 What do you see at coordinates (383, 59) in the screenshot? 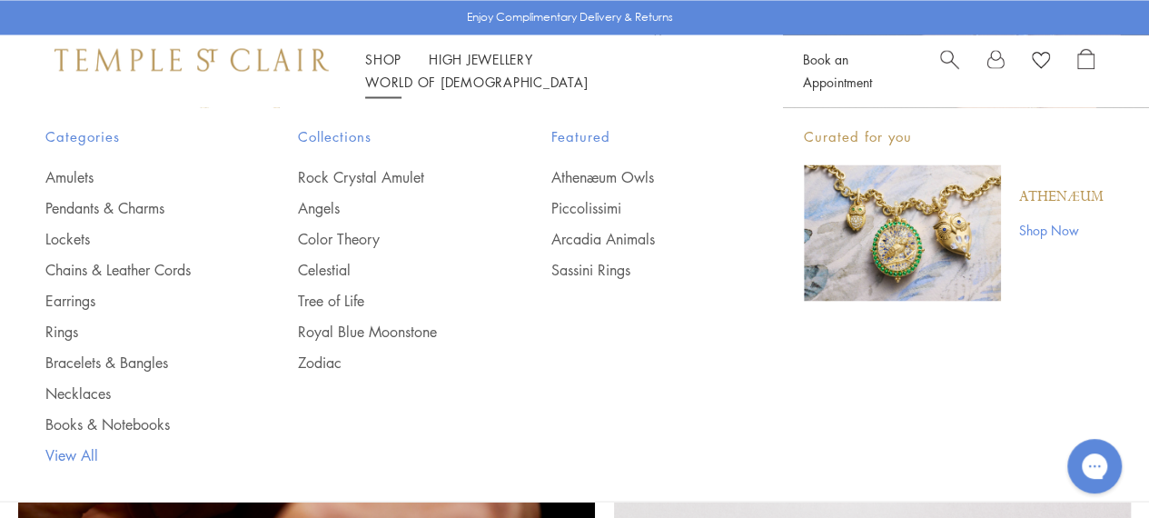
I see `a: ShopShop` at bounding box center [383, 59].